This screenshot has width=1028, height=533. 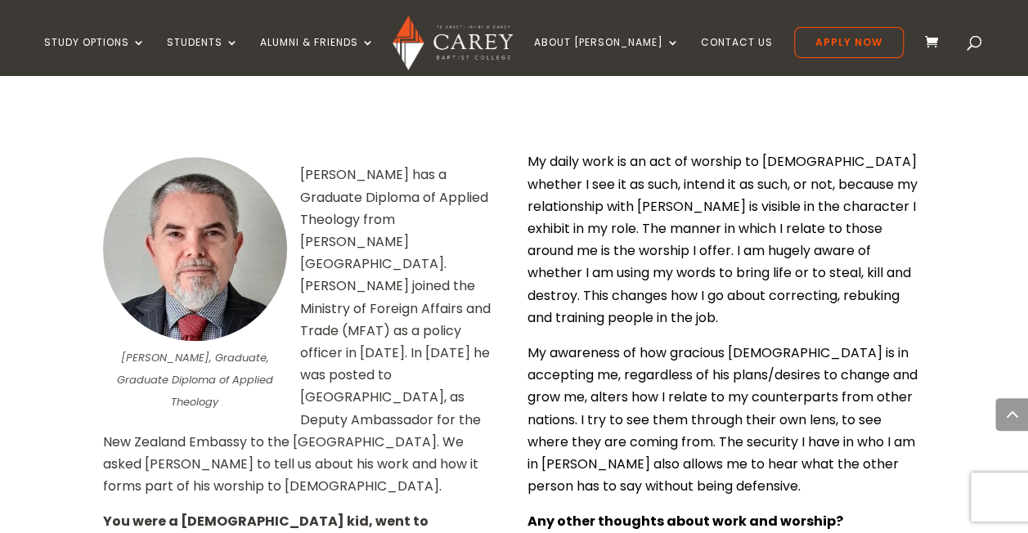 What do you see at coordinates (195, 249) in the screenshot?
I see `img: Profile of Tim Given` at bounding box center [195, 249].